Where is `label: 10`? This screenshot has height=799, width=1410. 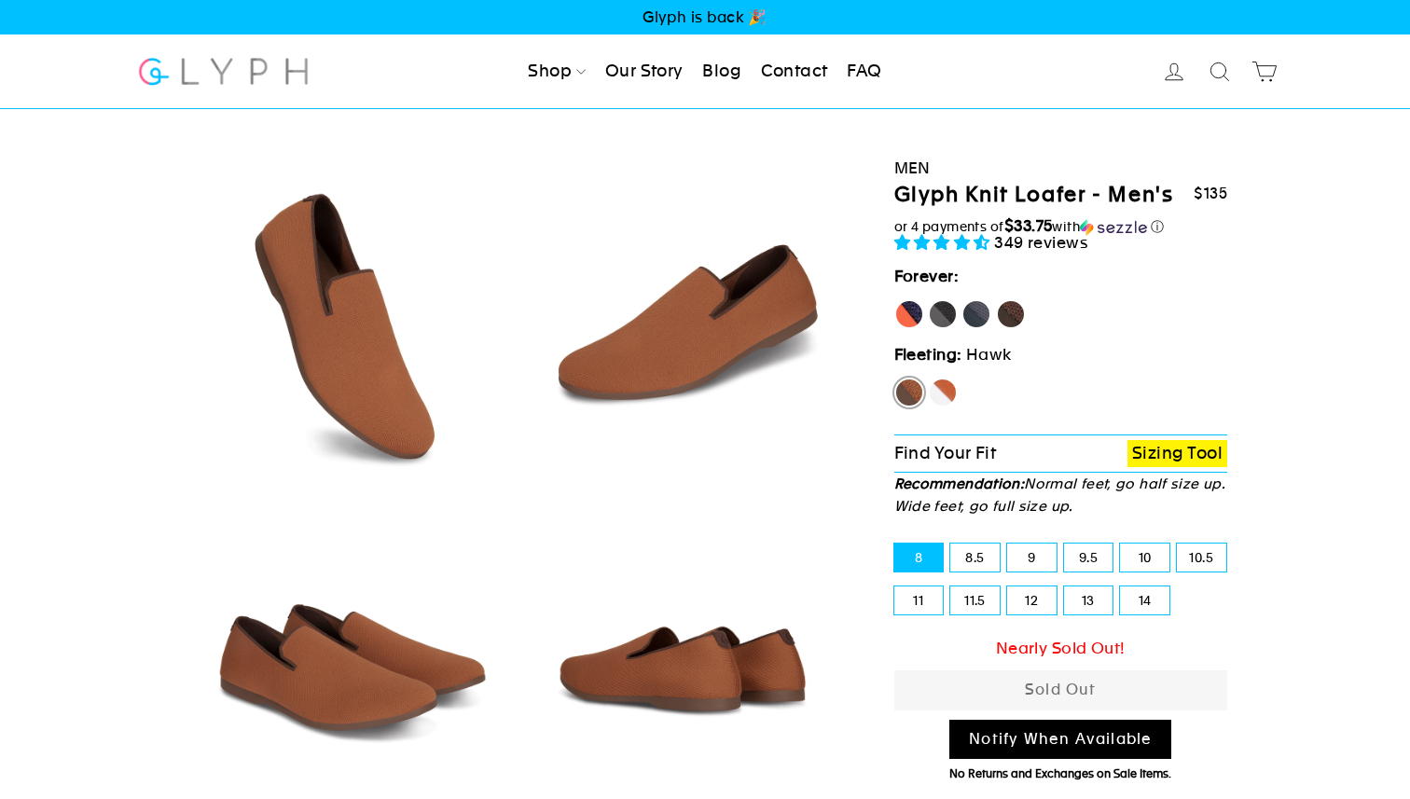
label: 10 is located at coordinates (1145, 558).